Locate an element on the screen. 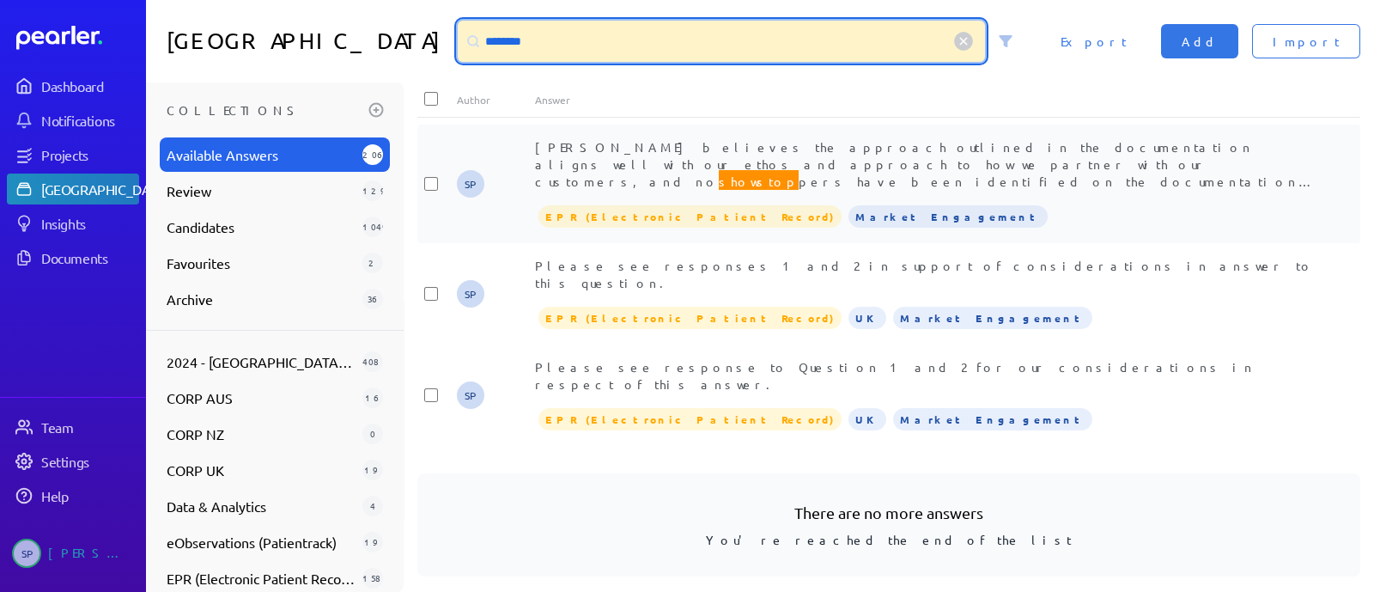 This screenshot has height=592, width=1374. span: Add is located at coordinates (1200, 41).